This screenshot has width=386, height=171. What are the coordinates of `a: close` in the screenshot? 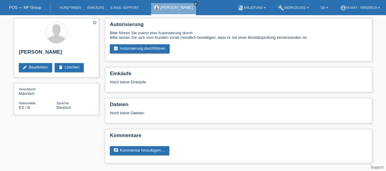 It's located at (195, 4).